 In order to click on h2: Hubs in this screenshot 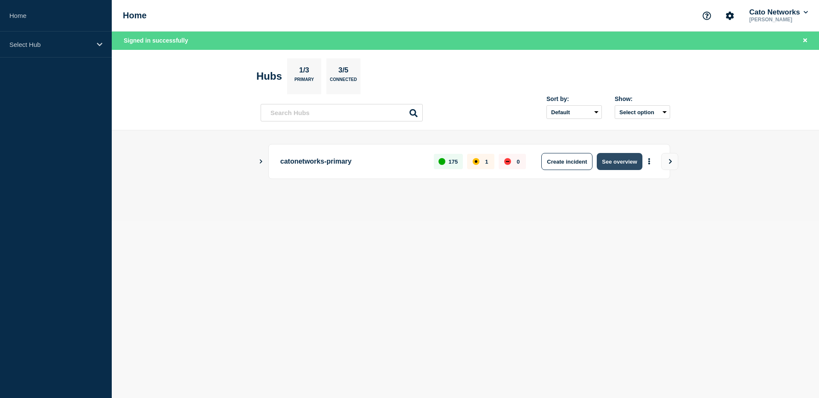, I will do `click(269, 76)`.